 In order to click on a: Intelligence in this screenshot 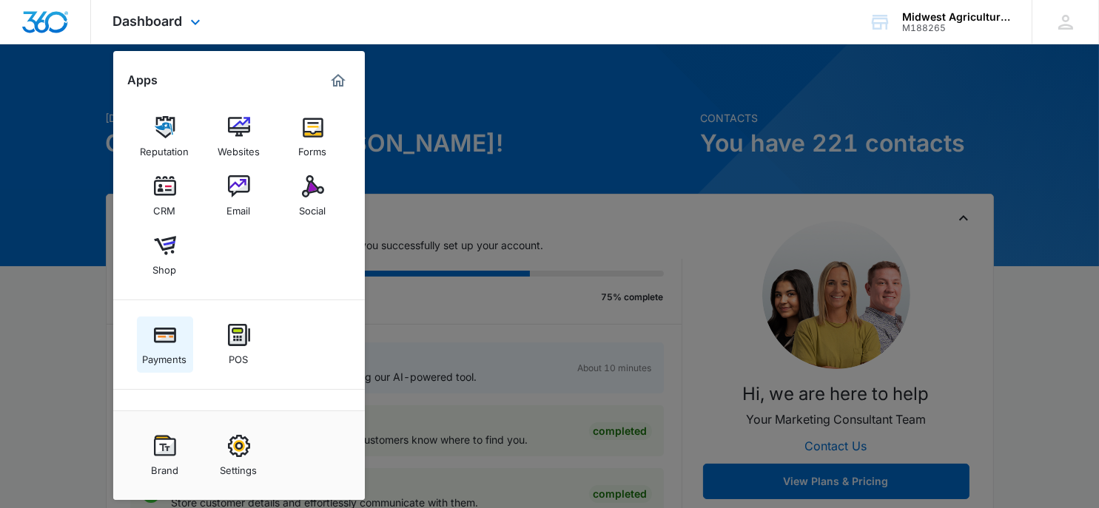, I will do `click(239, 434)`.